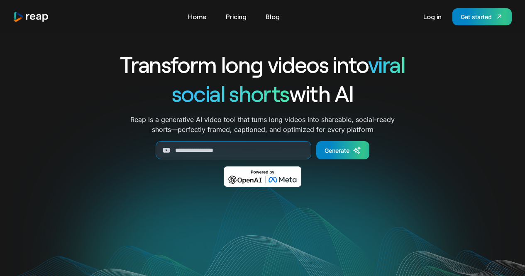 Image resolution: width=525 pixels, height=276 pixels. What do you see at coordinates (230, 93) in the screenshot?
I see `span: social shorts` at bounding box center [230, 93].